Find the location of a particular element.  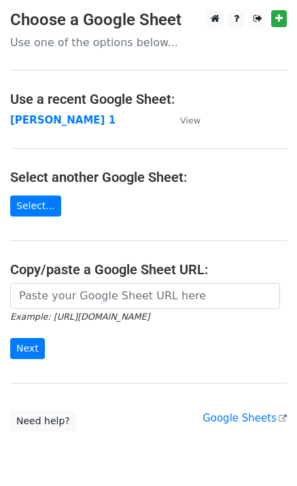

p: Use one of the options below... is located at coordinates (148, 42).